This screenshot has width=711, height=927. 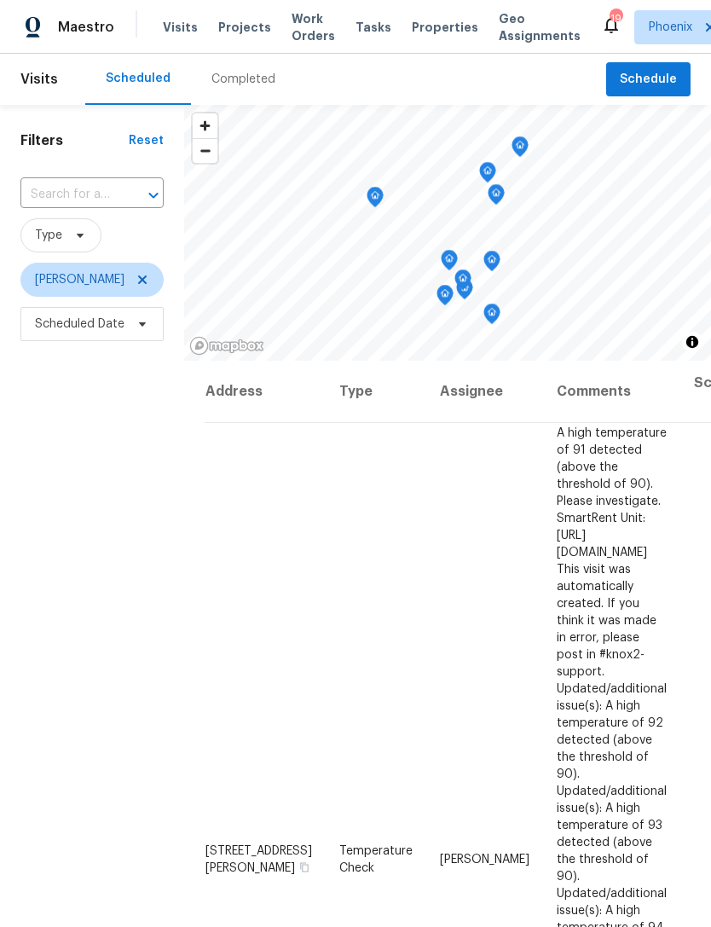 I want to click on span: Temperature Check, so click(x=376, y=859).